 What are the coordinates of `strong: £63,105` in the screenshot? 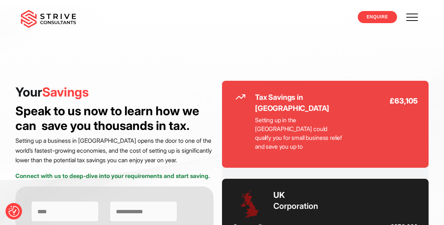 It's located at (380, 101).